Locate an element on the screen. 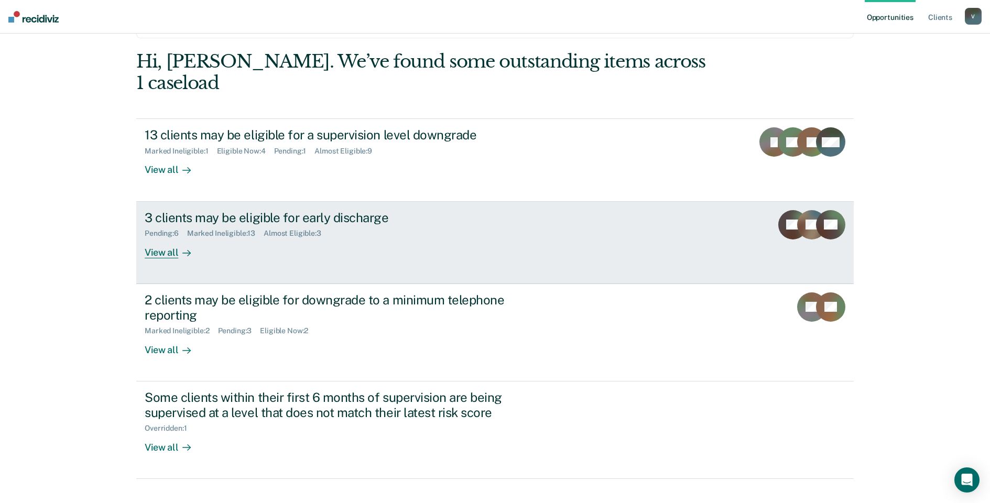  a: 3 clients may be eligible for early dischargePending:6Marked Ineligible:13Almost Eligible:3View all is located at coordinates (495, 243).